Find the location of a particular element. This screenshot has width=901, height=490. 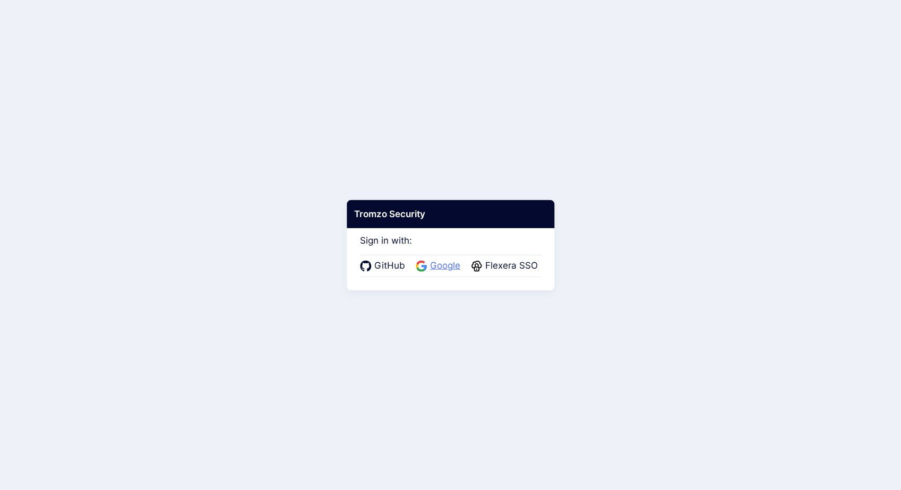

div: Tromzo Security is located at coordinates (450, 214).